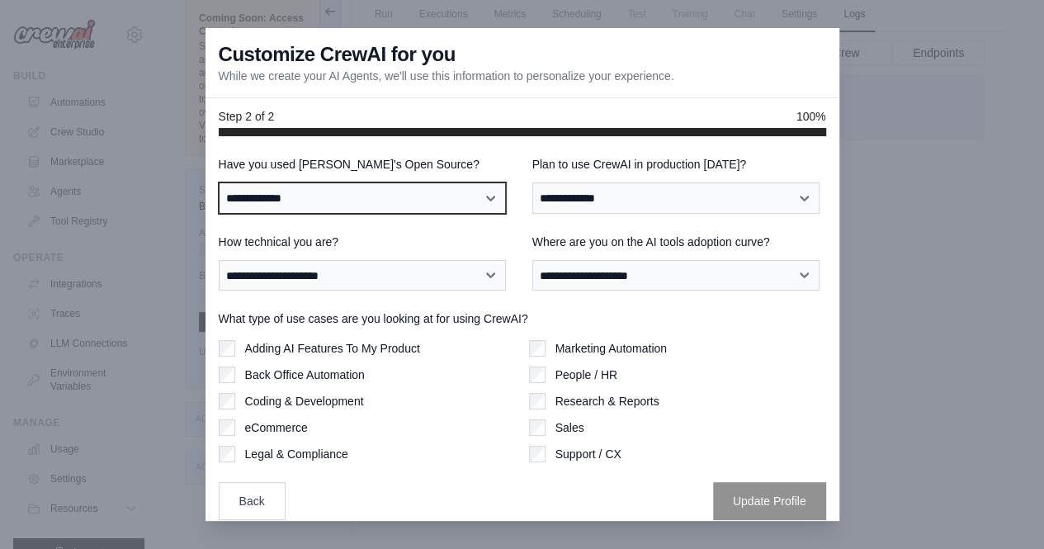  Describe the element at coordinates (769, 501) in the screenshot. I see `button: Update Profile` at that location.